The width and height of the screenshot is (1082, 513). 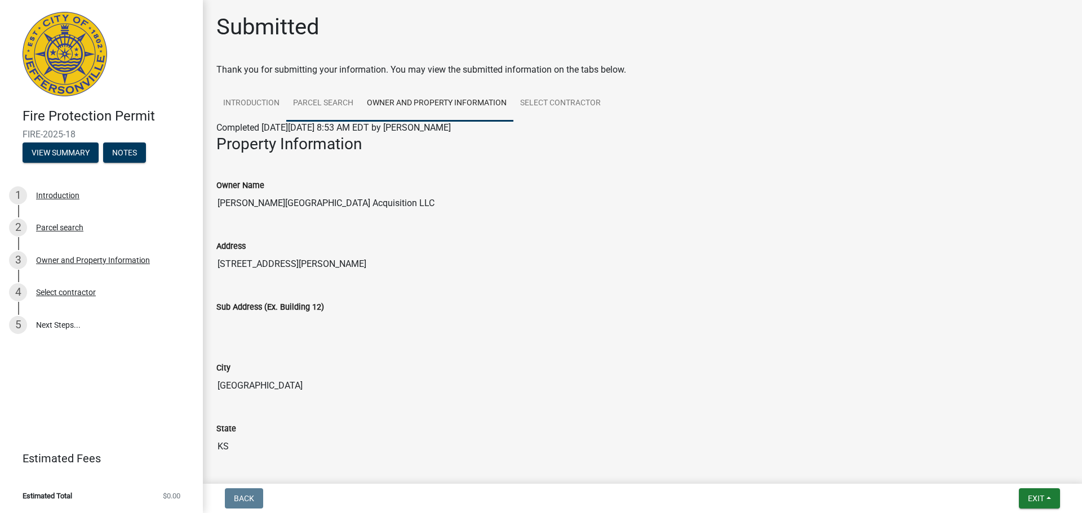 I want to click on div: Introduction, so click(x=57, y=196).